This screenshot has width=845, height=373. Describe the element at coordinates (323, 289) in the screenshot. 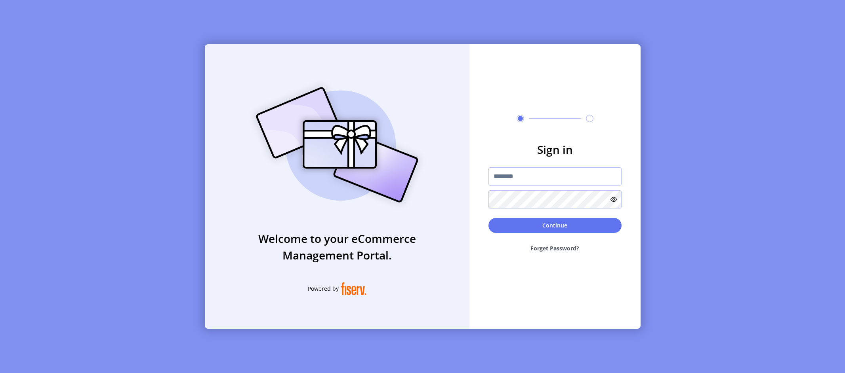

I see `span: Powered by` at that location.